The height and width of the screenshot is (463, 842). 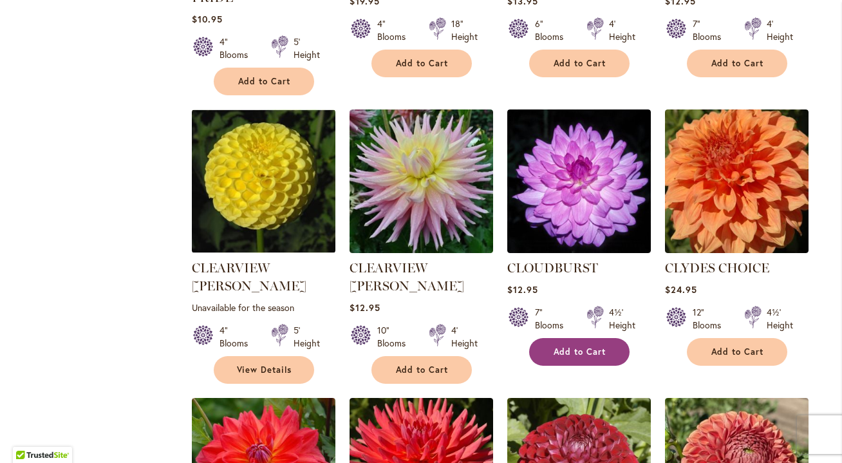 I want to click on div: 6" Blooms, so click(x=553, y=30).